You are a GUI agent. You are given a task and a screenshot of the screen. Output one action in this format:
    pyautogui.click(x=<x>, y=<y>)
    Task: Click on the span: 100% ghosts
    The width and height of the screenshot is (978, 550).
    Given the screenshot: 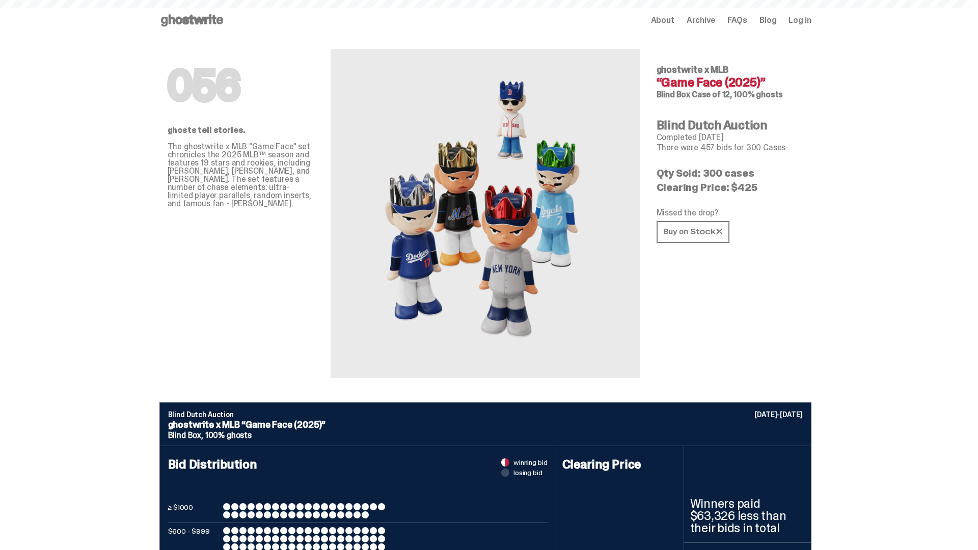 What is the action you would take?
    pyautogui.click(x=228, y=435)
    